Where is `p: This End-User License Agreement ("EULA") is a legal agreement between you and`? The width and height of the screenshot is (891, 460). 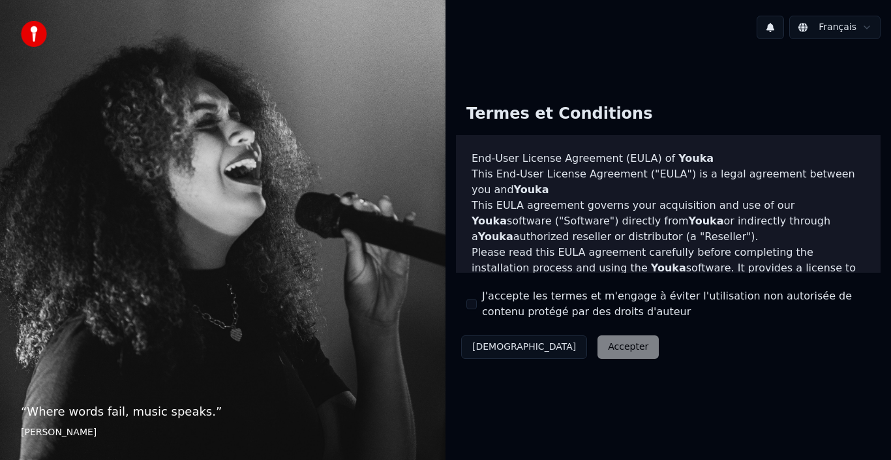
p: This End-User License Agreement ("EULA") is a legal agreement between you and is located at coordinates (668, 182).